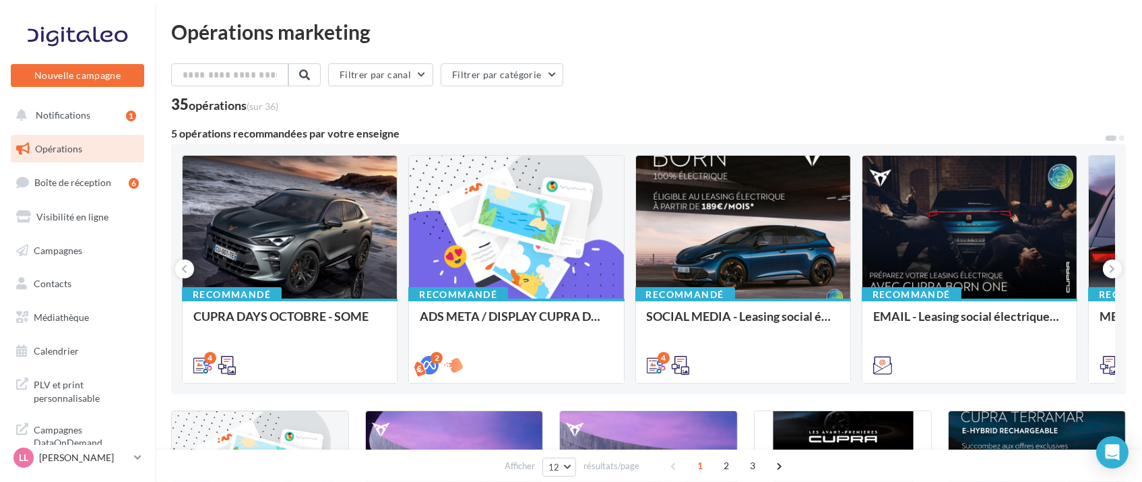 The height and width of the screenshot is (482, 1142). I want to click on a: Campagnes DataOnDemand, so click(77, 435).